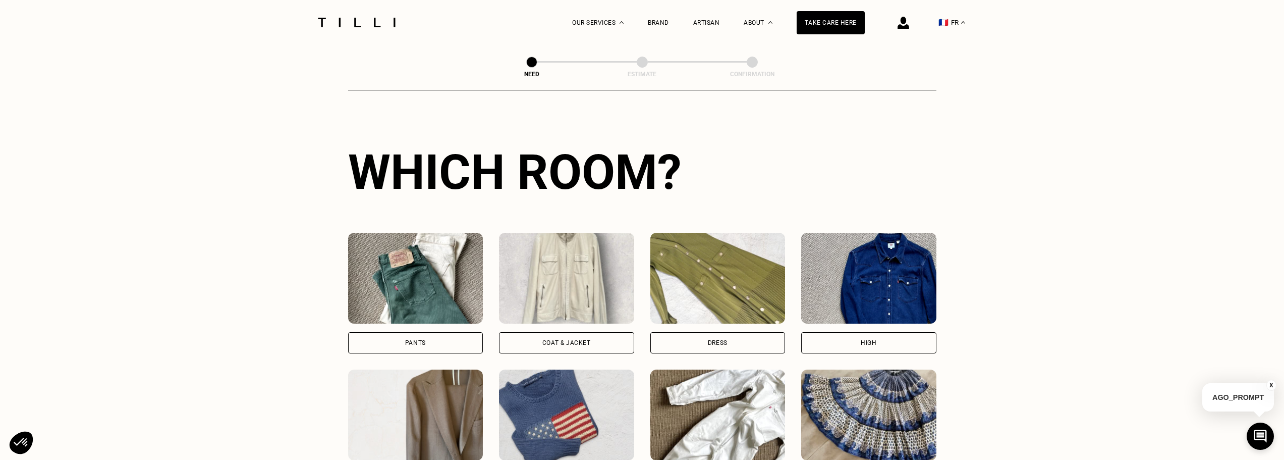 The height and width of the screenshot is (460, 1284). I want to click on font: Brand, so click(658, 23).